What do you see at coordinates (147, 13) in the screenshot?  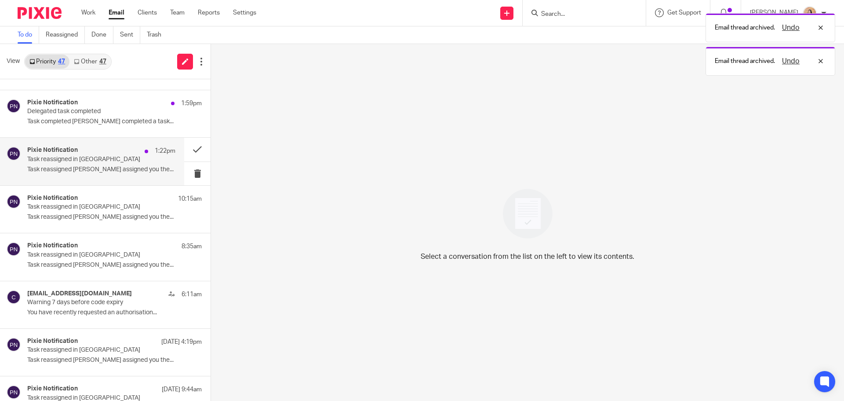 I see `a: Clients` at bounding box center [147, 13].